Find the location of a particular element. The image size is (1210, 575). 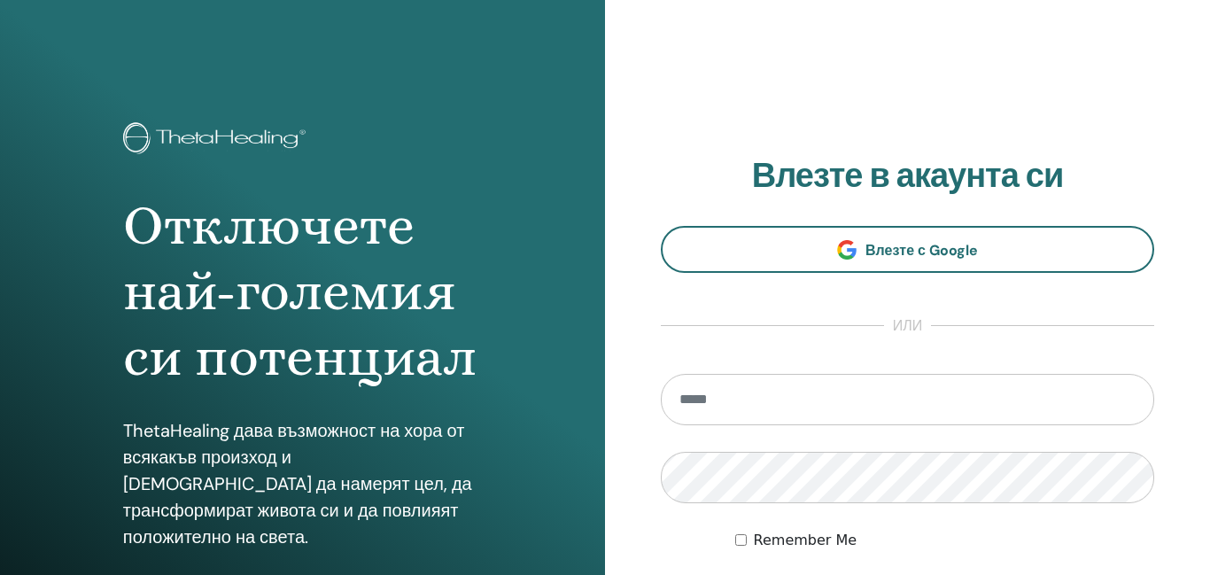

label: Remember Me is located at coordinates (805, 540).